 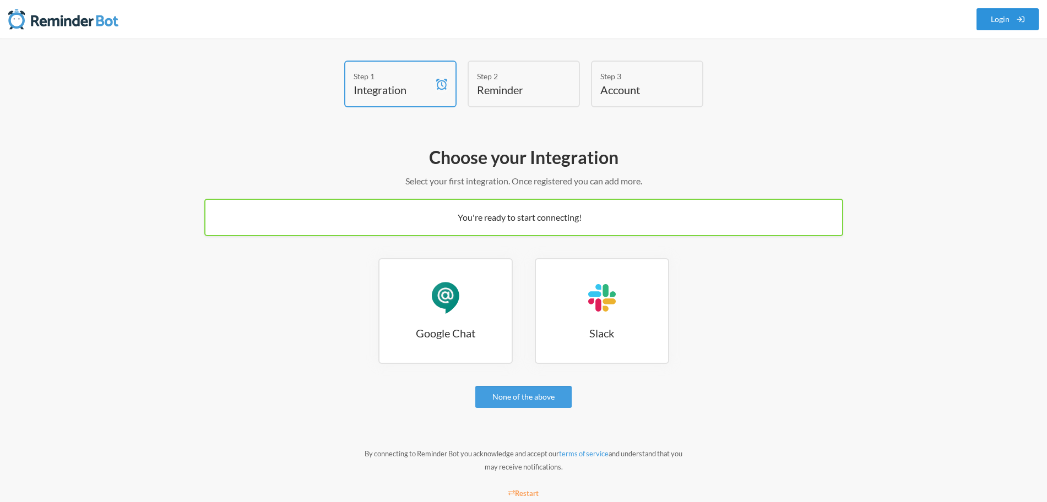 I want to click on h3: Slack, so click(x=602, y=333).